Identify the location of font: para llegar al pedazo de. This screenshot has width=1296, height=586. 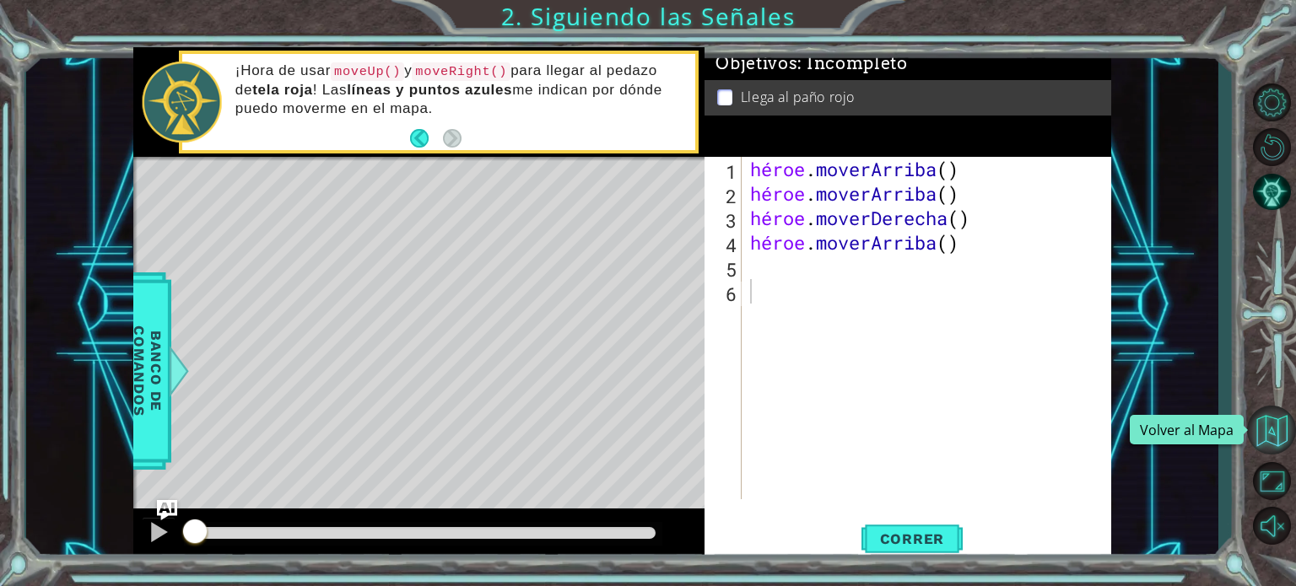
(446, 80).